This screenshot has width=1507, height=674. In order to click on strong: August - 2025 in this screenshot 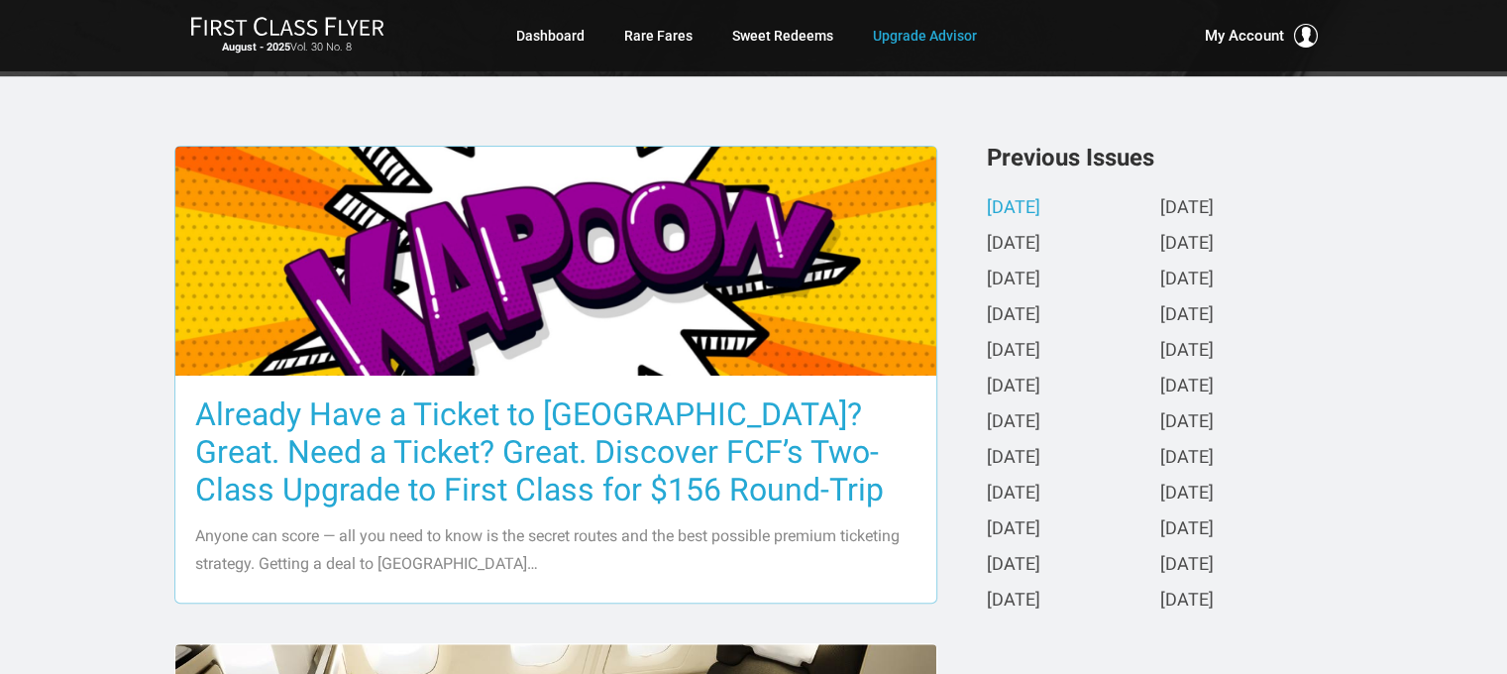, I will do `click(256, 47)`.